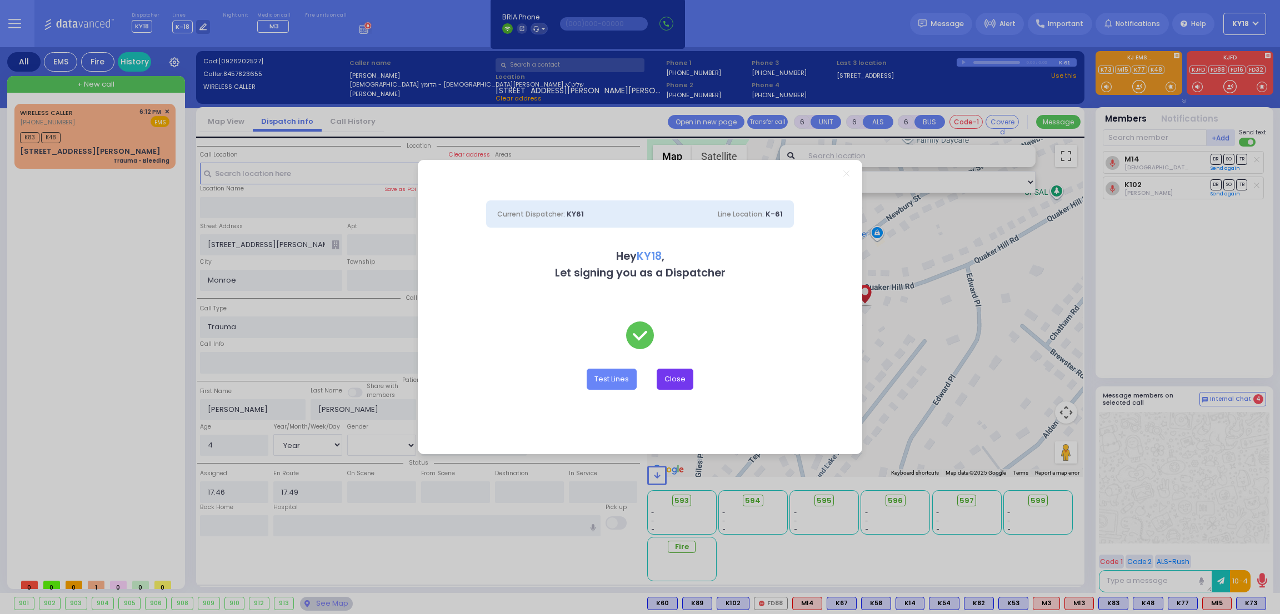  I want to click on span: K-61, so click(774, 214).